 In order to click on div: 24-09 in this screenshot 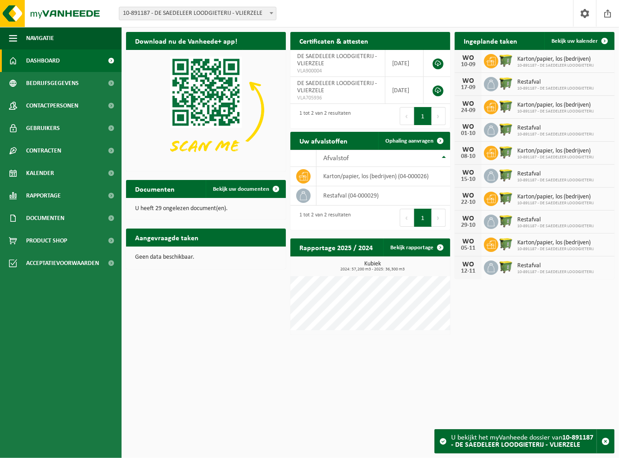, I will do `click(468, 111)`.